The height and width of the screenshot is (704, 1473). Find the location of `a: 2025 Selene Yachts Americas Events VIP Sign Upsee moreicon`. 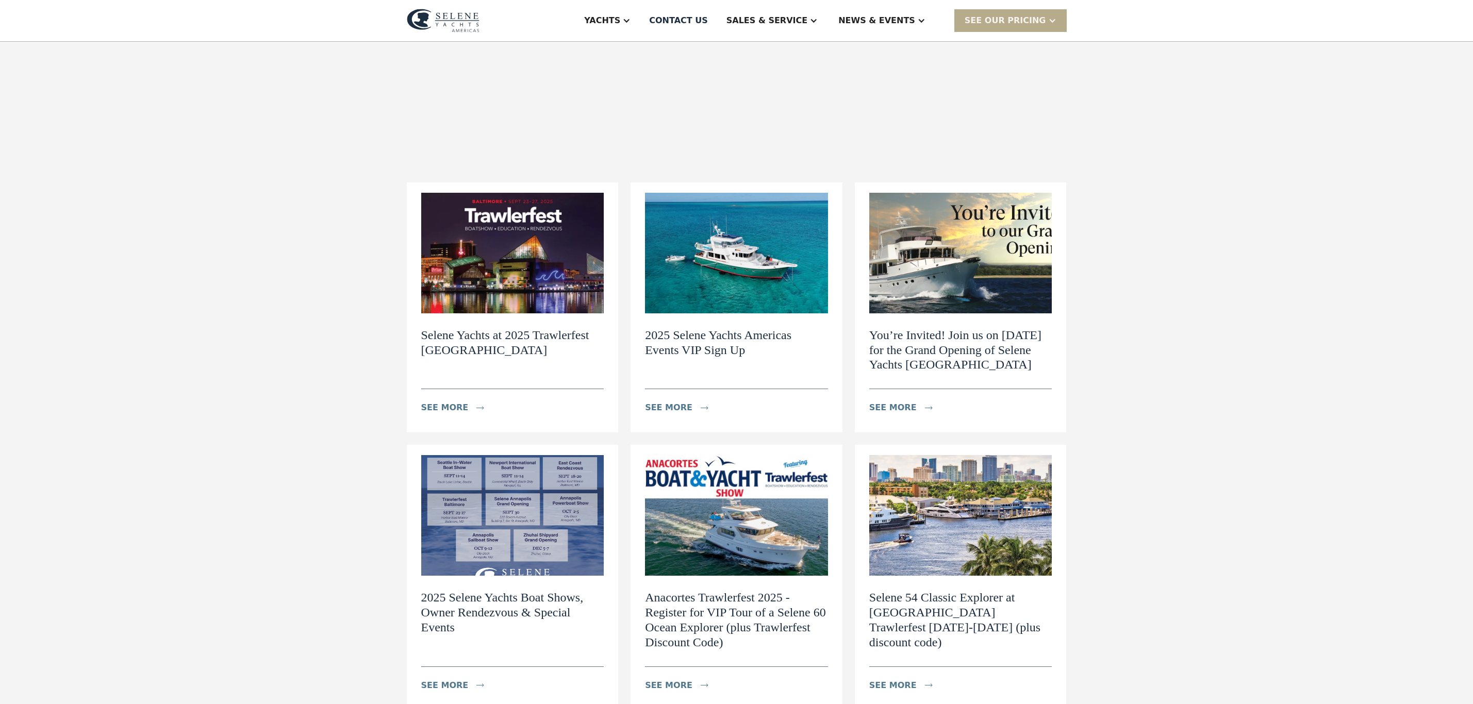

a: 2025 Selene Yachts Americas Events VIP Sign Upsee moreicon is located at coordinates (736, 307).